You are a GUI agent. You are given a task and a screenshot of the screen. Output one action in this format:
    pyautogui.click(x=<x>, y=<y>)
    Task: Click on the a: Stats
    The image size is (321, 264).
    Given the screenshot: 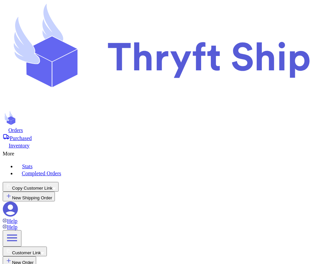 What is the action you would take?
    pyautogui.click(x=167, y=166)
    